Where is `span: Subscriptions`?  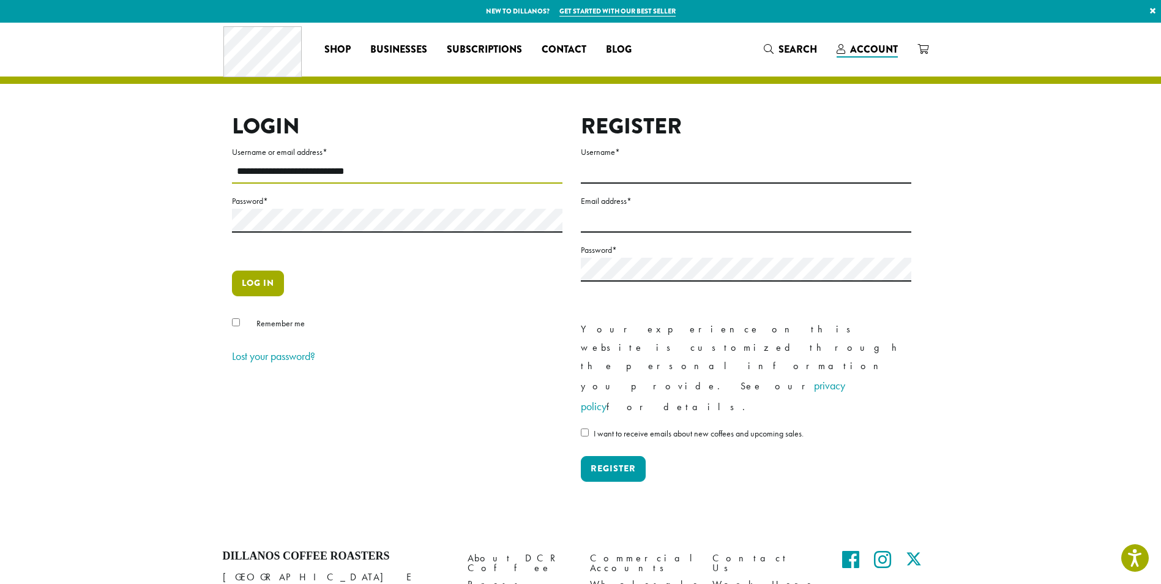
span: Subscriptions is located at coordinates (484, 50).